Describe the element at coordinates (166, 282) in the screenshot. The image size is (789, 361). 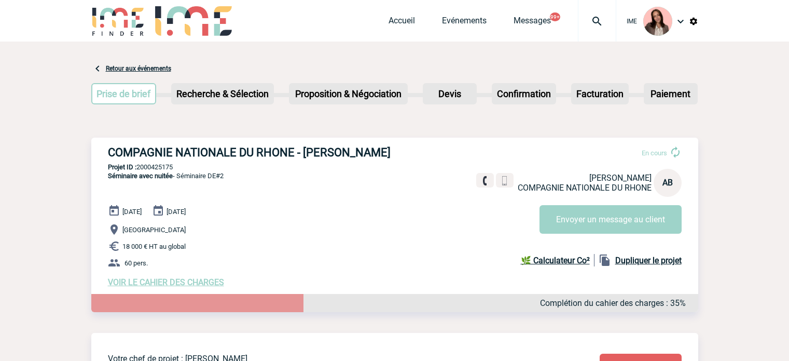
I see `span: VOIR LE CAHIER DES CHARGES` at that location.